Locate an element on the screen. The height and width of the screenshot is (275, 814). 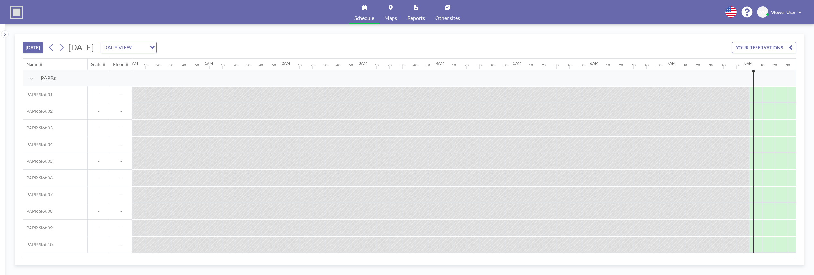
div: Seats is located at coordinates (96, 65).